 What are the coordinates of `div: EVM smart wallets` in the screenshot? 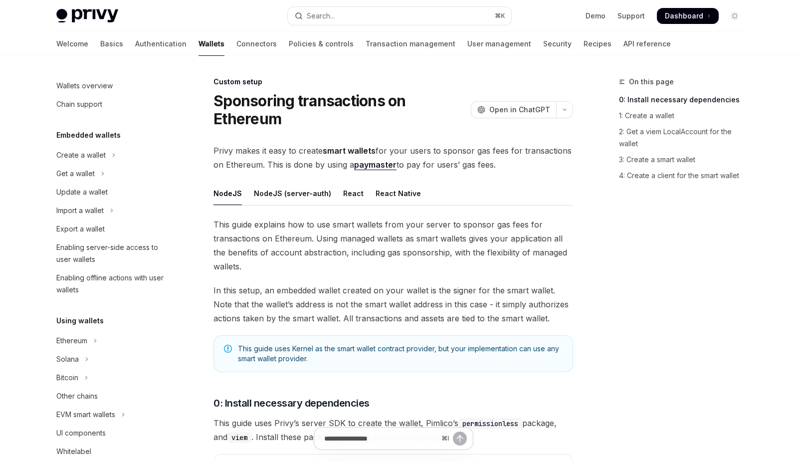 It's located at (86, 414).